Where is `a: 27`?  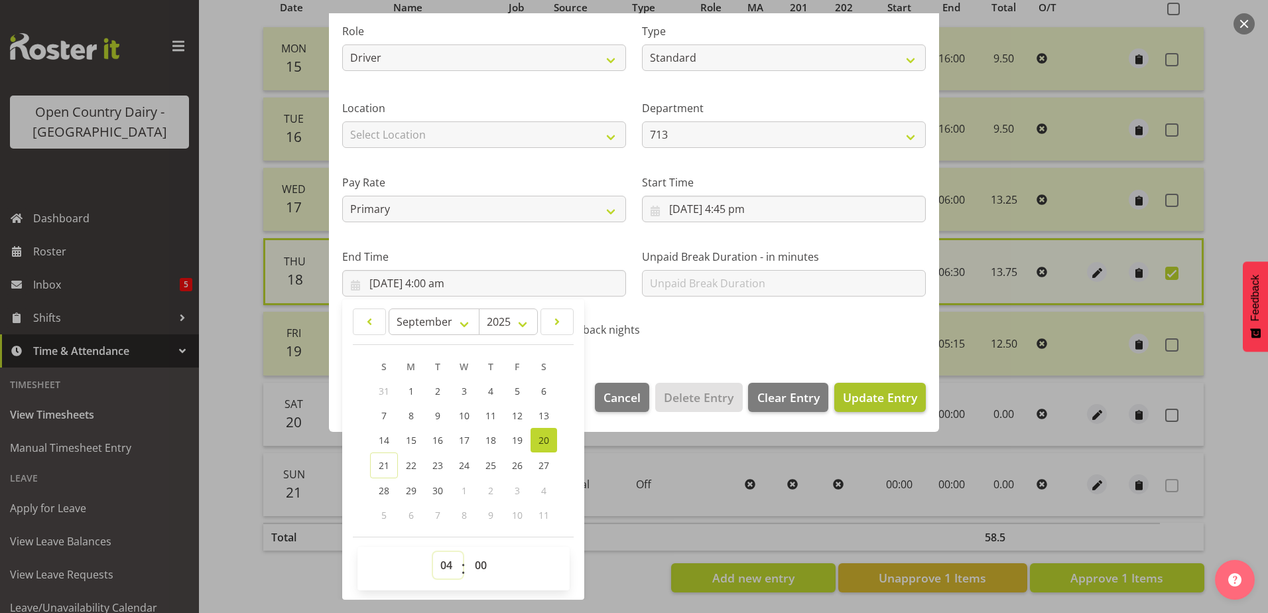
a: 27 is located at coordinates (544, 465).